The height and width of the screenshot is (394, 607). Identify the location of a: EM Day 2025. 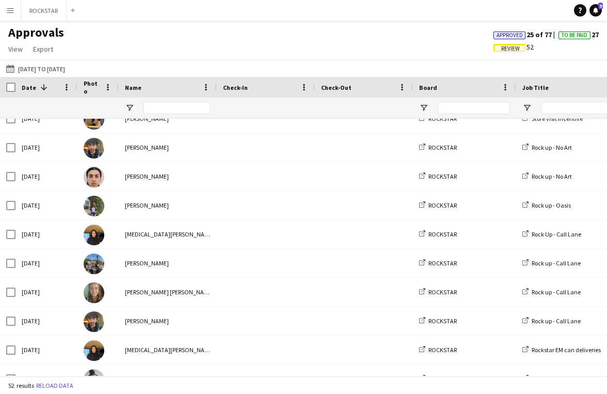
(544, 378).